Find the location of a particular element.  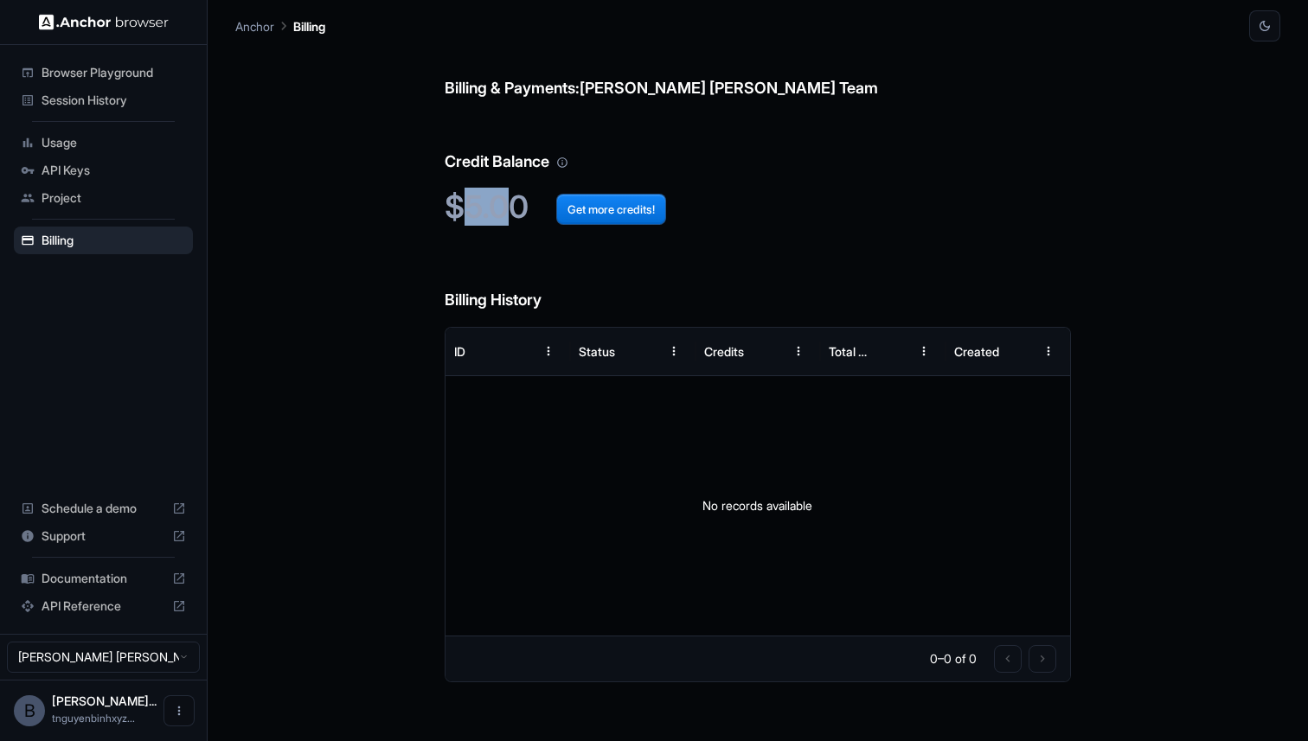

span: Session History is located at coordinates (113, 100).